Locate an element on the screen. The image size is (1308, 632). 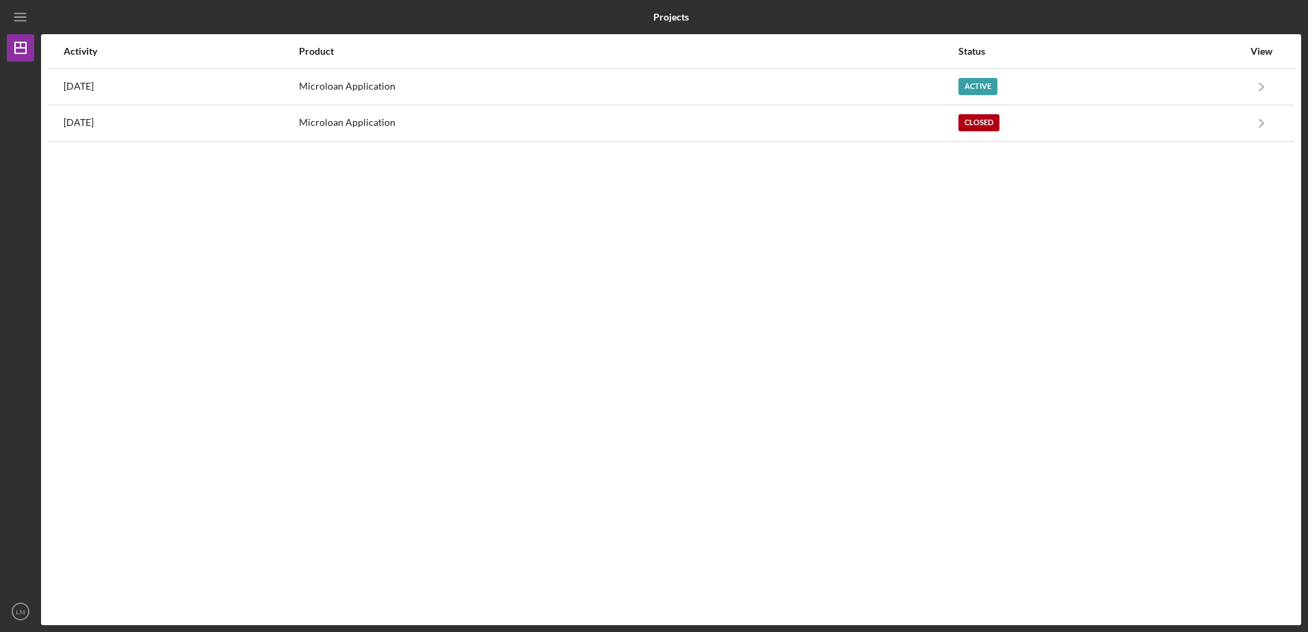
button: LM is located at coordinates (21, 611).